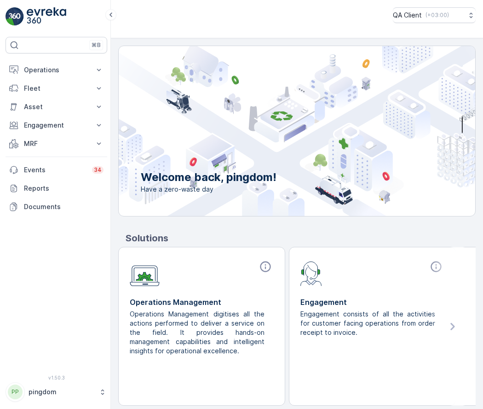 This screenshot has height=409, width=483. I want to click on a: Events34, so click(56, 170).